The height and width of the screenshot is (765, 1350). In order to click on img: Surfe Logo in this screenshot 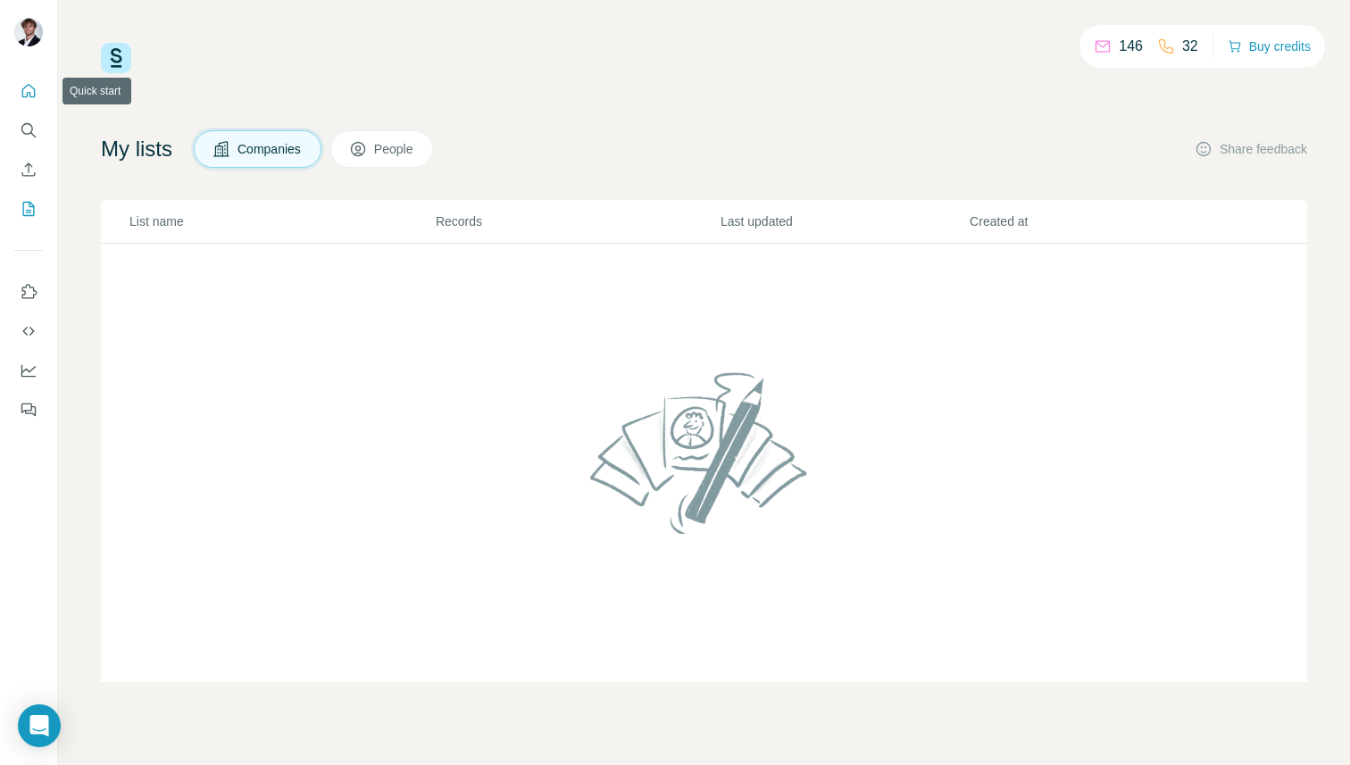, I will do `click(116, 58)`.